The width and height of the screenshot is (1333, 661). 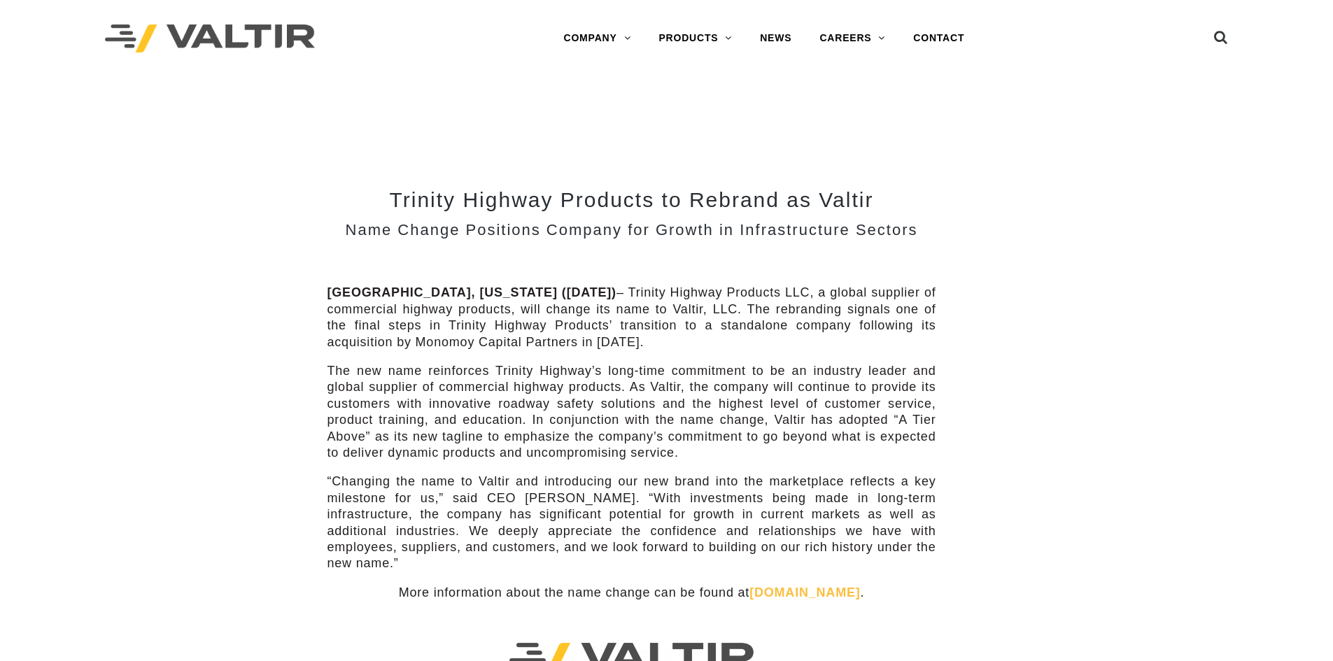 I want to click on p: More information about the name change can be found at ., so click(x=632, y=593).